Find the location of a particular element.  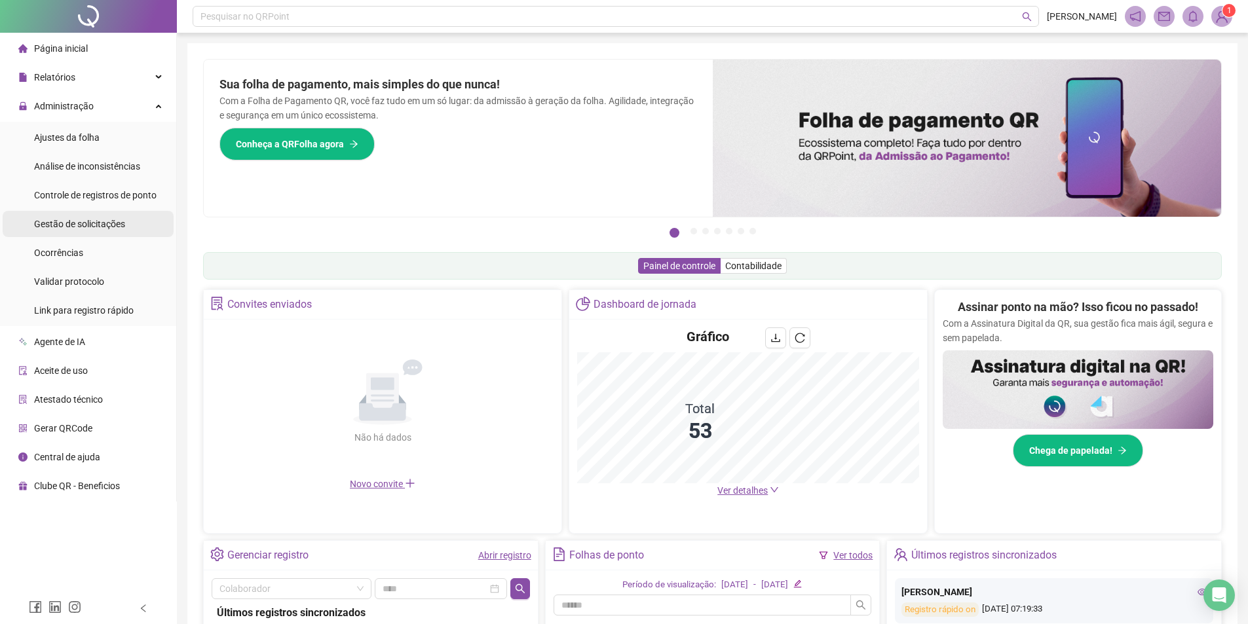

span: Controle de registros de ponto is located at coordinates (95, 195).